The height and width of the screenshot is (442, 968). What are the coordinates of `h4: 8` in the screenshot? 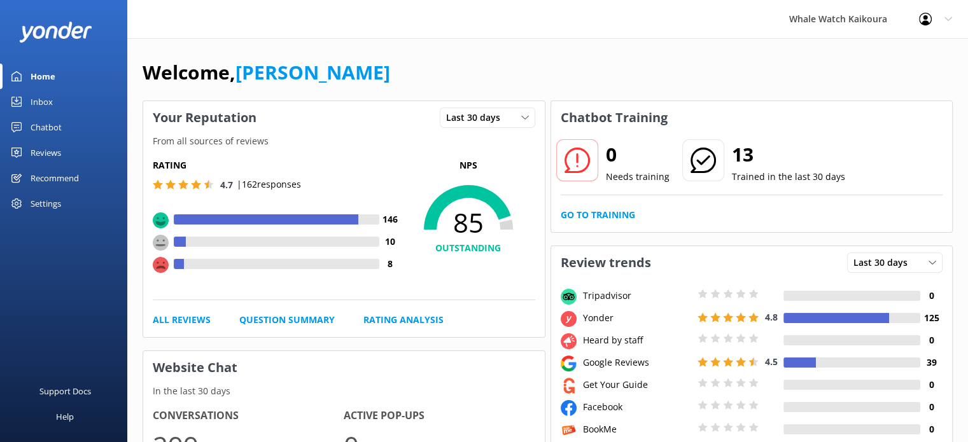 It's located at (390, 264).